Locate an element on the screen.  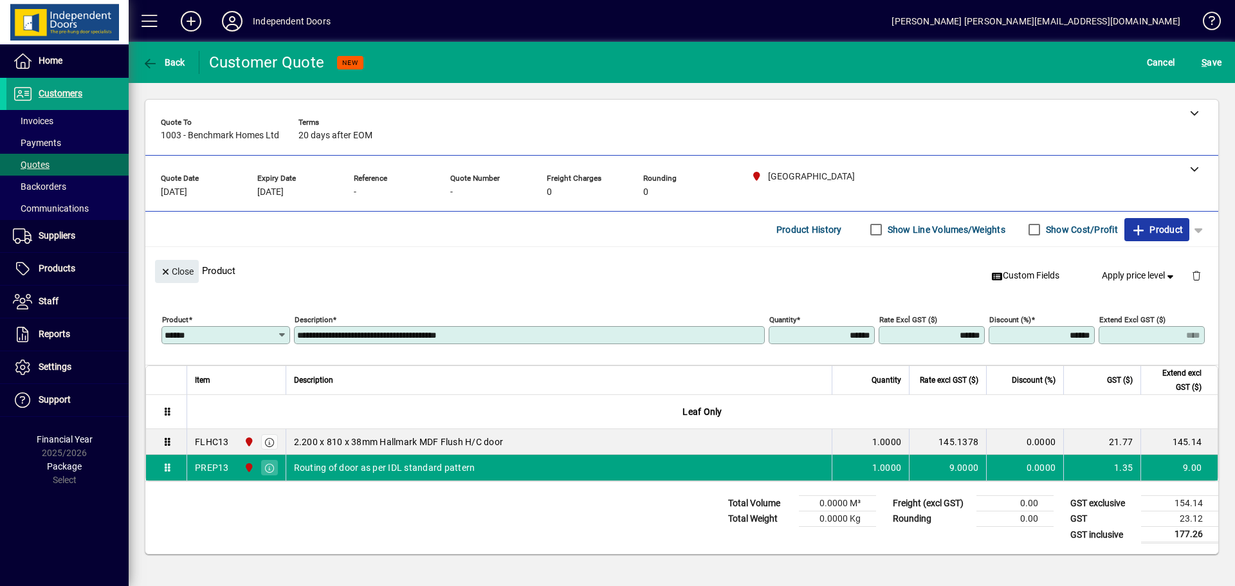
td: Total Weight is located at coordinates (760, 519).